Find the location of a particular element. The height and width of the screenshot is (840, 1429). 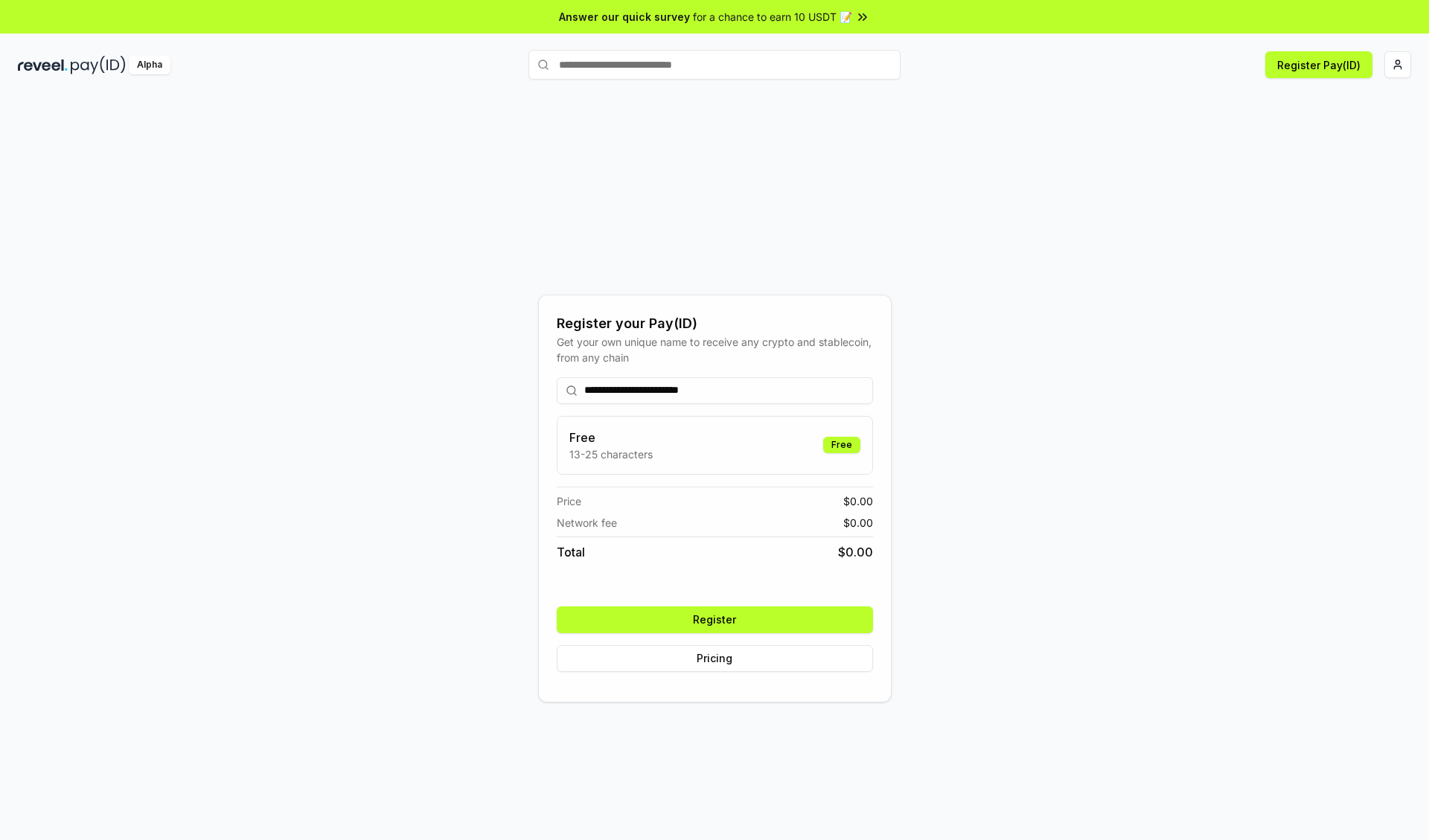

p: 13-25 characters is located at coordinates (610, 454).